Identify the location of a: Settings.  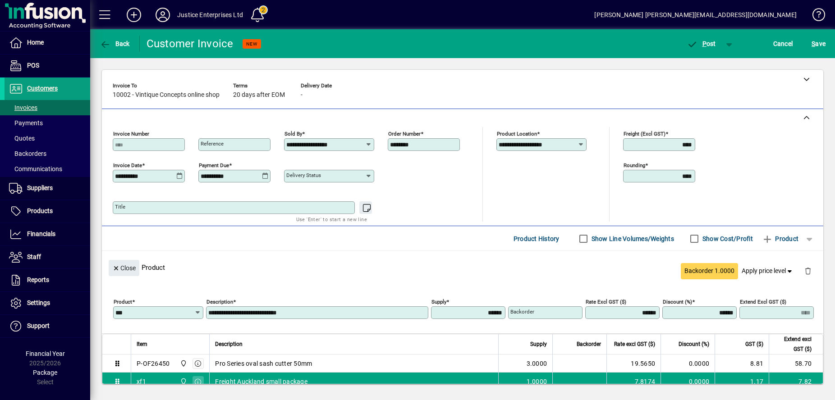
(47, 303).